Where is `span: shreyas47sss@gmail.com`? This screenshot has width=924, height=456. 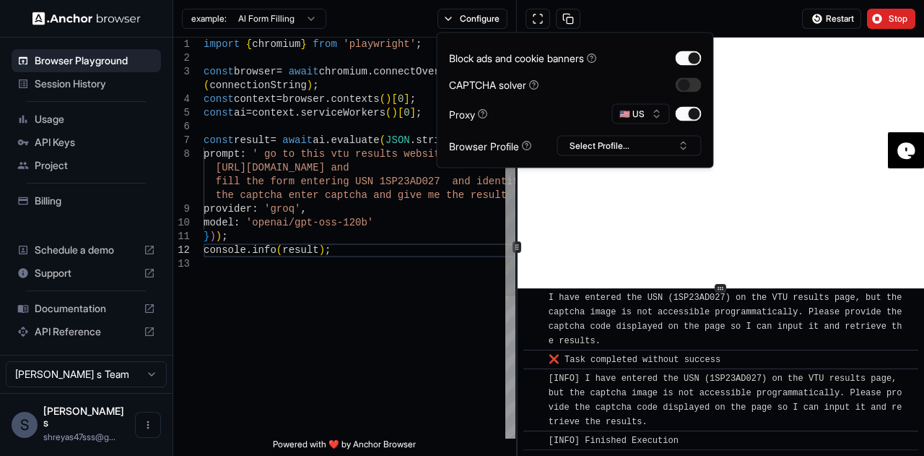 span: shreyas47sss@gmail.com is located at coordinates (79, 436).